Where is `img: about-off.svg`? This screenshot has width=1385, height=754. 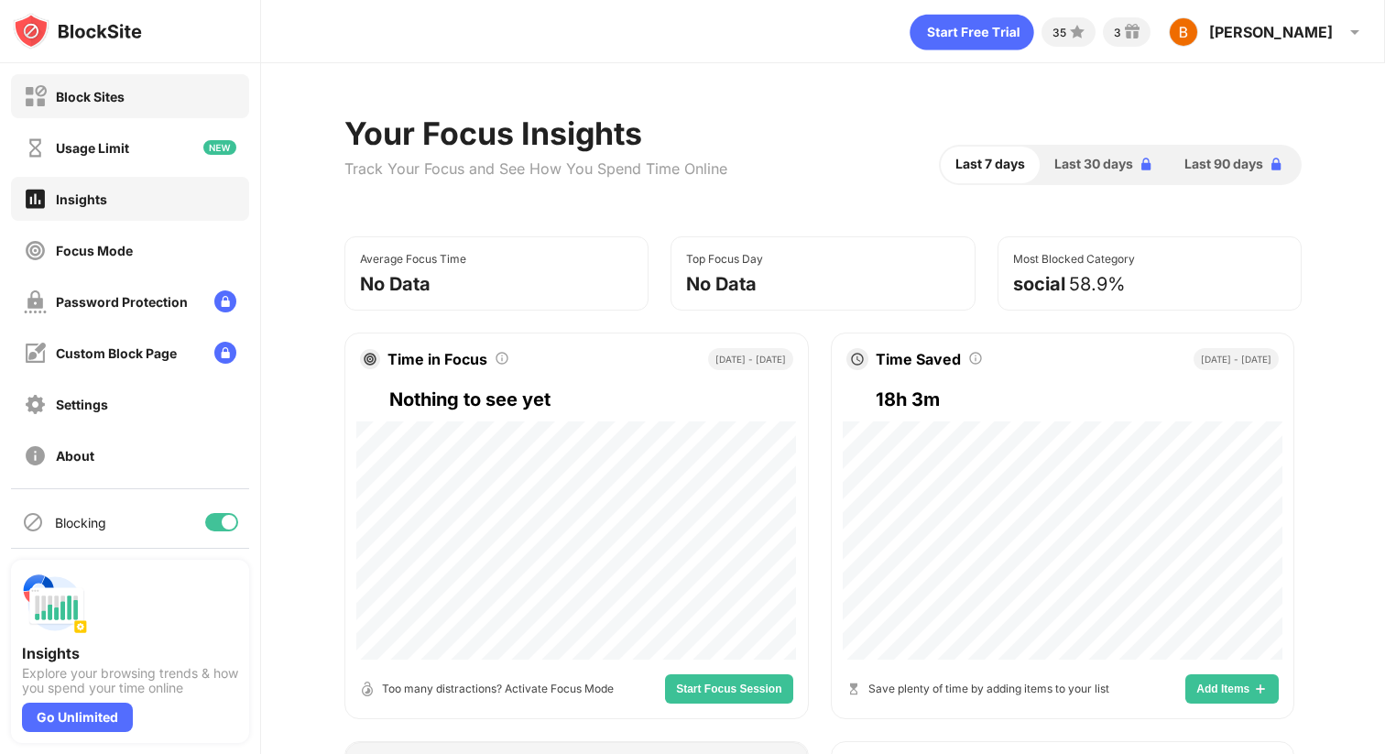
img: about-off.svg is located at coordinates (35, 455).